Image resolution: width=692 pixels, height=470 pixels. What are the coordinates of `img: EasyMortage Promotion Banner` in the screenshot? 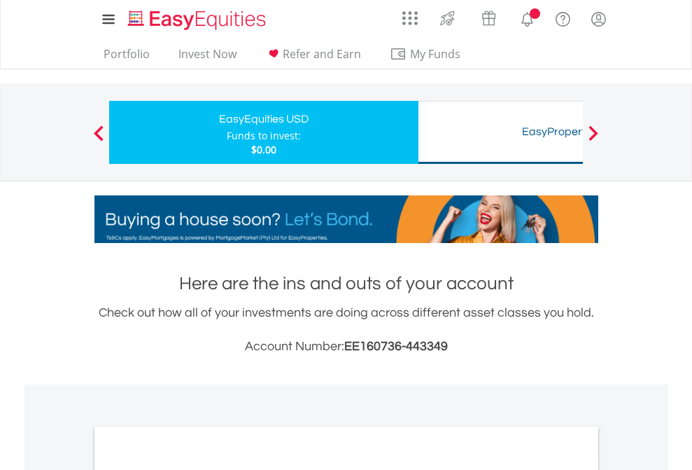 It's located at (347, 219).